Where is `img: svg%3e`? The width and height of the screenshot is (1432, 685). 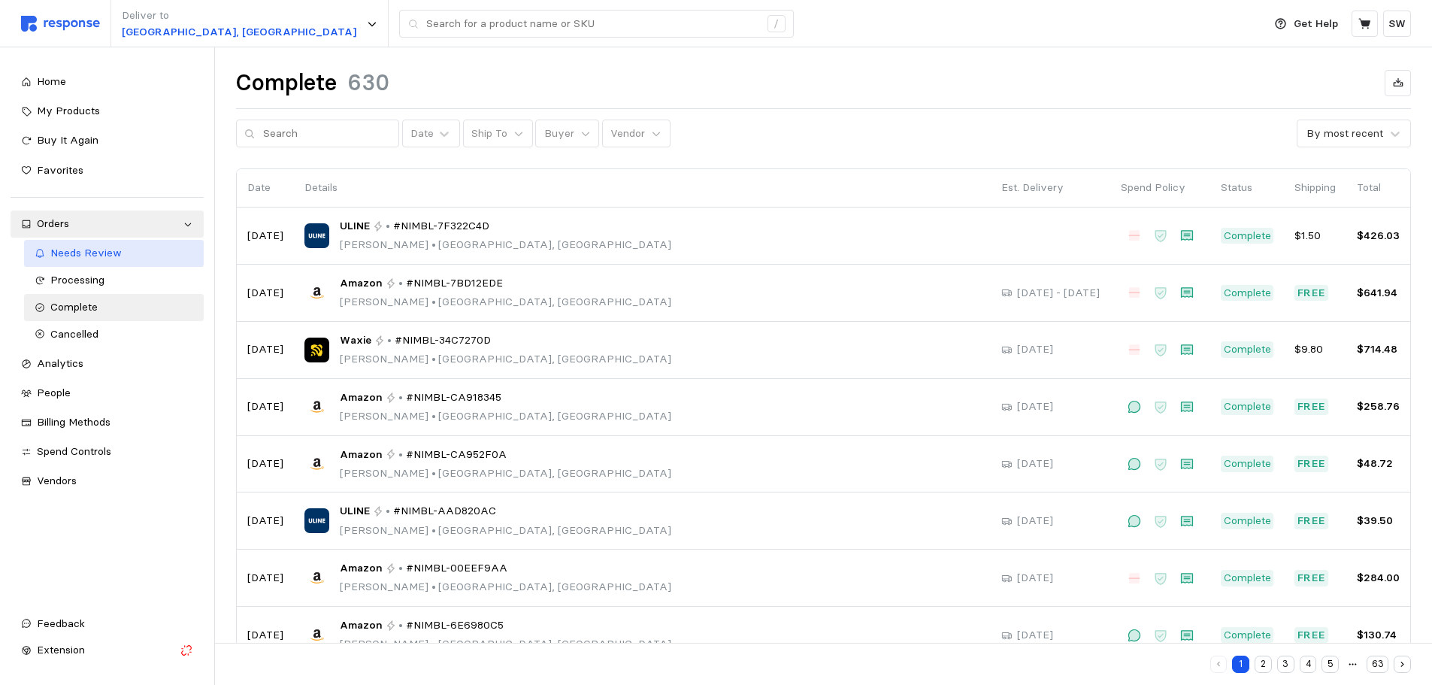 img: svg%3e is located at coordinates (60, 23).